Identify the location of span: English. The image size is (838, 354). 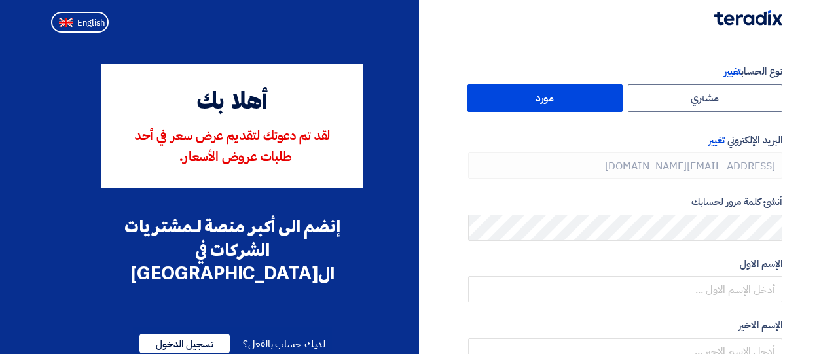
(91, 23).